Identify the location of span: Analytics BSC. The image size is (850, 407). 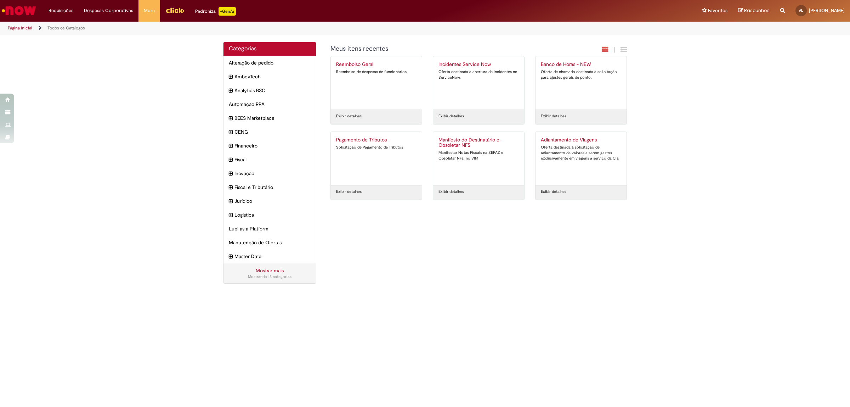
(272, 90).